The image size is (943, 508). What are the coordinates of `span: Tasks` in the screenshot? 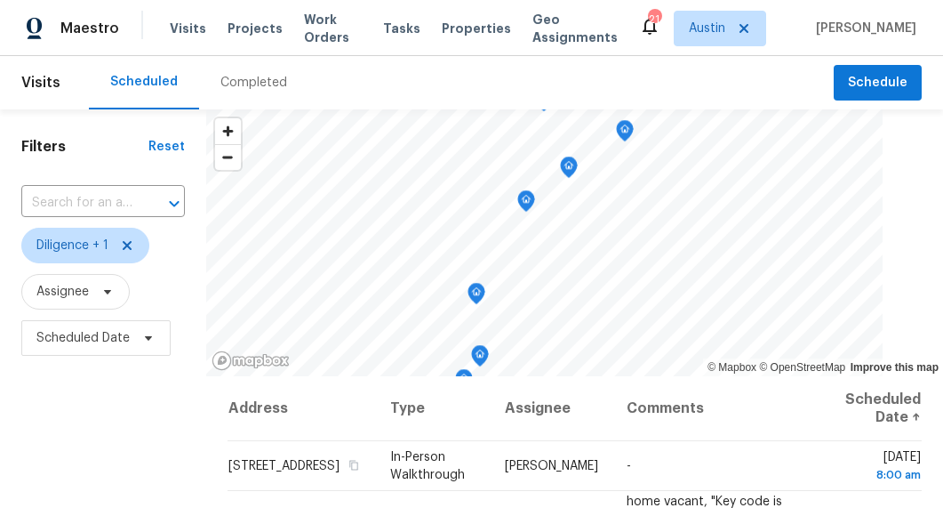 It's located at (402, 28).